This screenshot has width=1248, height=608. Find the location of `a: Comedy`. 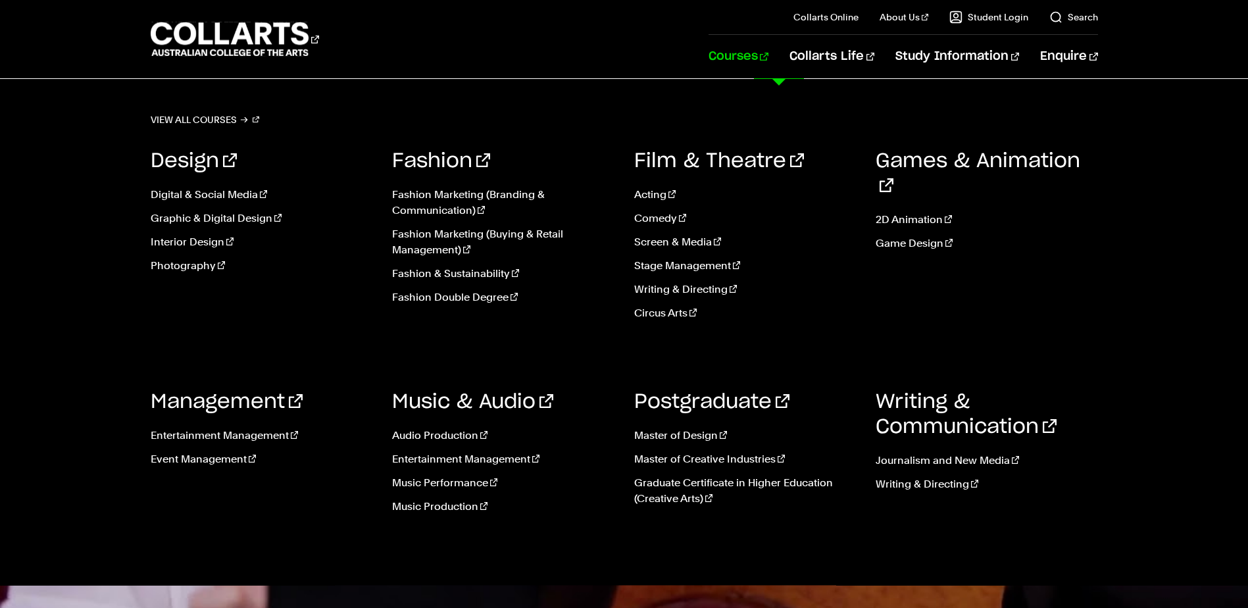

a: Comedy is located at coordinates (745, 218).